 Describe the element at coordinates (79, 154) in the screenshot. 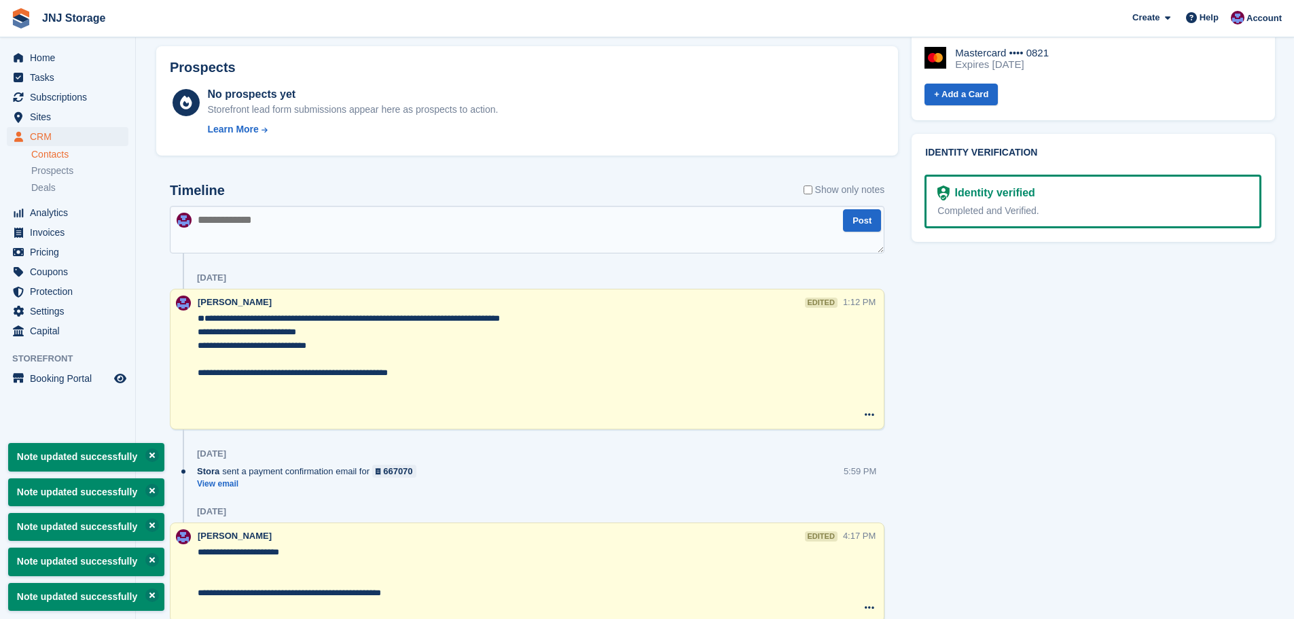

I see `a: Contacts` at that location.